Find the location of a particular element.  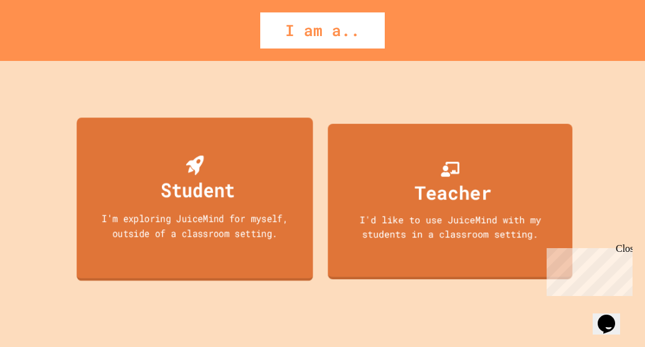

div: Chat with us now!Close is located at coordinates (45, 42).